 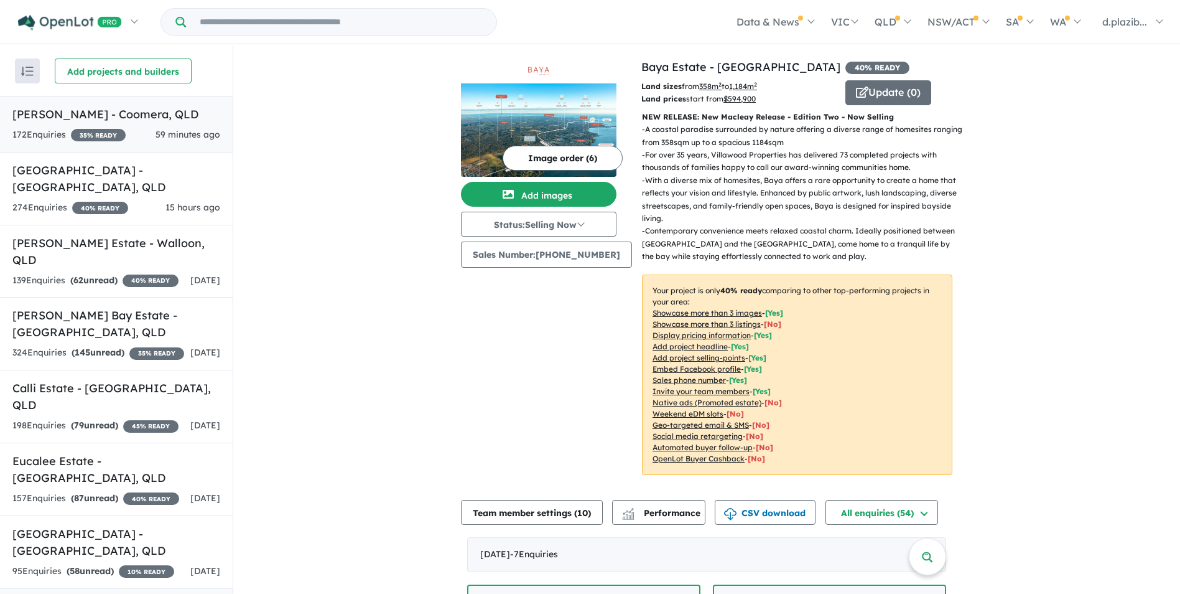 I want to click on div: 324 Enquir ies, so click(x=98, y=353).